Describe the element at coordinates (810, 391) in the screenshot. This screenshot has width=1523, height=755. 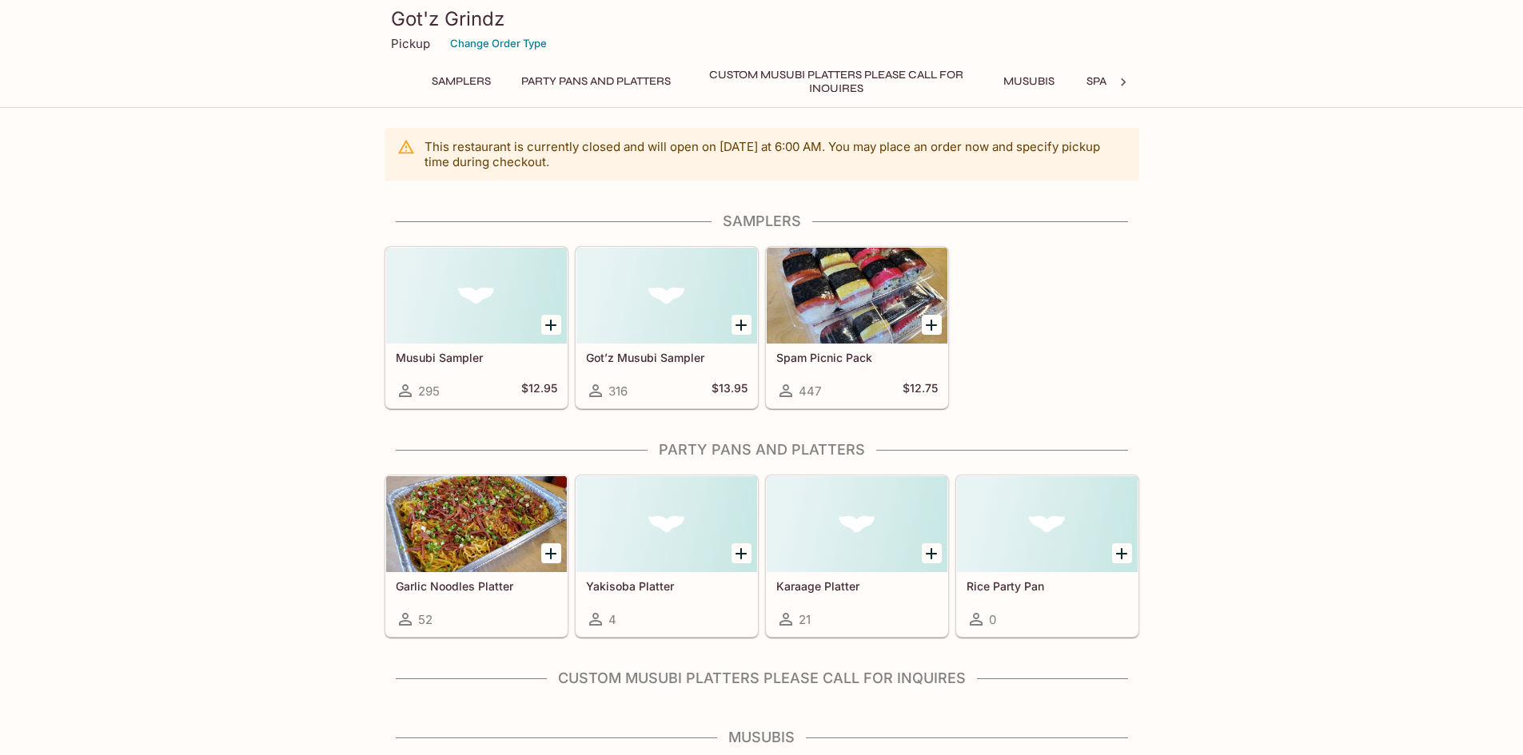
I see `span: 447` at that location.